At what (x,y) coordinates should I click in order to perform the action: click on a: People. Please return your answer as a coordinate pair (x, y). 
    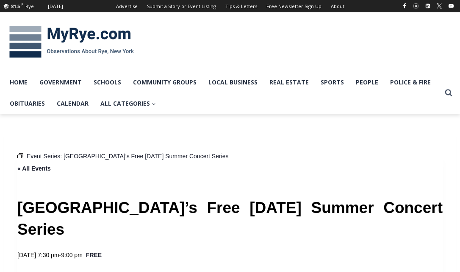
    Looking at the image, I should click on (367, 82).